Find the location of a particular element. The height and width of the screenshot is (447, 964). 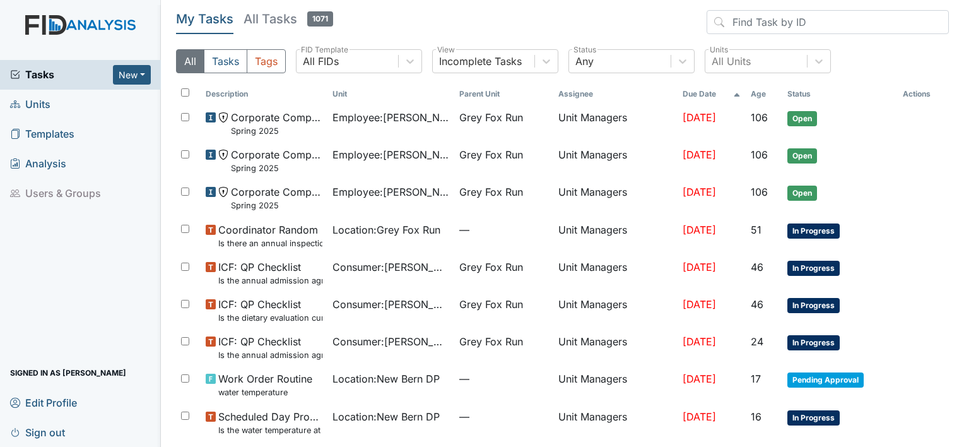

small: Is the dietary evaluation current? (document the date in the comment section) is located at coordinates (270, 317).